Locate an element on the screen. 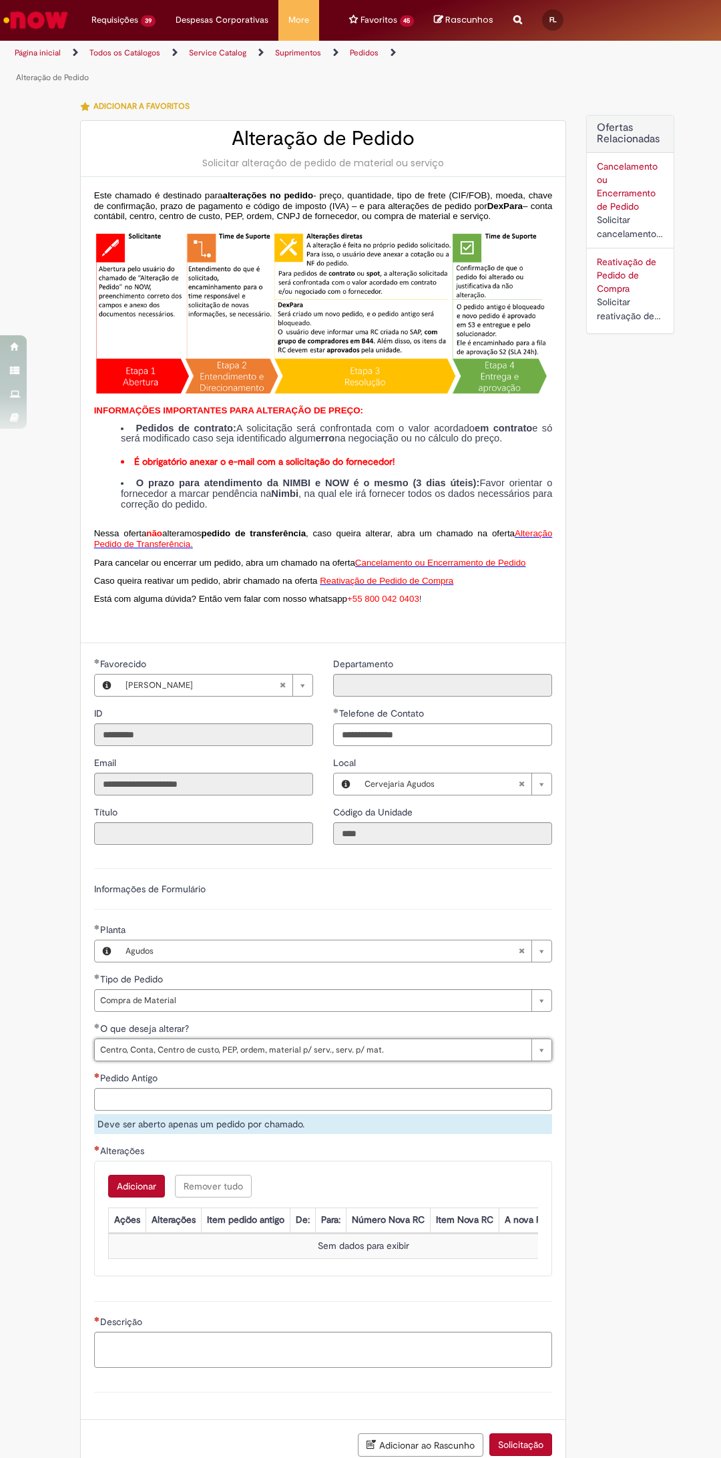  span: +55 800 042 0403 is located at coordinates (383, 598).